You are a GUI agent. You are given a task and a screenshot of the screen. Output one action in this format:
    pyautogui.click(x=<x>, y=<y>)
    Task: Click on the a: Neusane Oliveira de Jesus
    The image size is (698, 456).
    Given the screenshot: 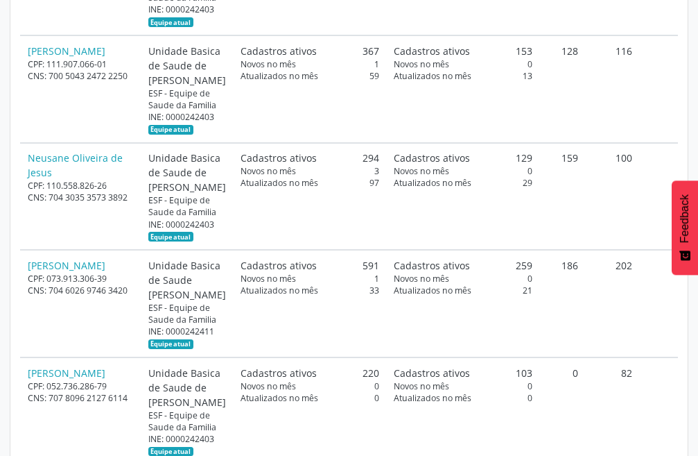 What is the action you would take?
    pyautogui.click(x=75, y=165)
    